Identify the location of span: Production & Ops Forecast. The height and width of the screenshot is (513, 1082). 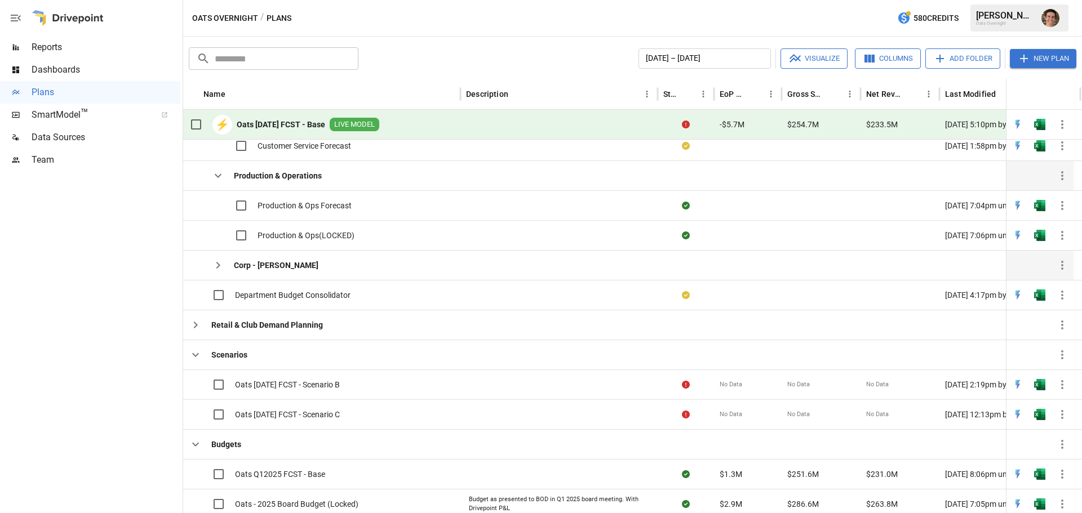
(304, 206).